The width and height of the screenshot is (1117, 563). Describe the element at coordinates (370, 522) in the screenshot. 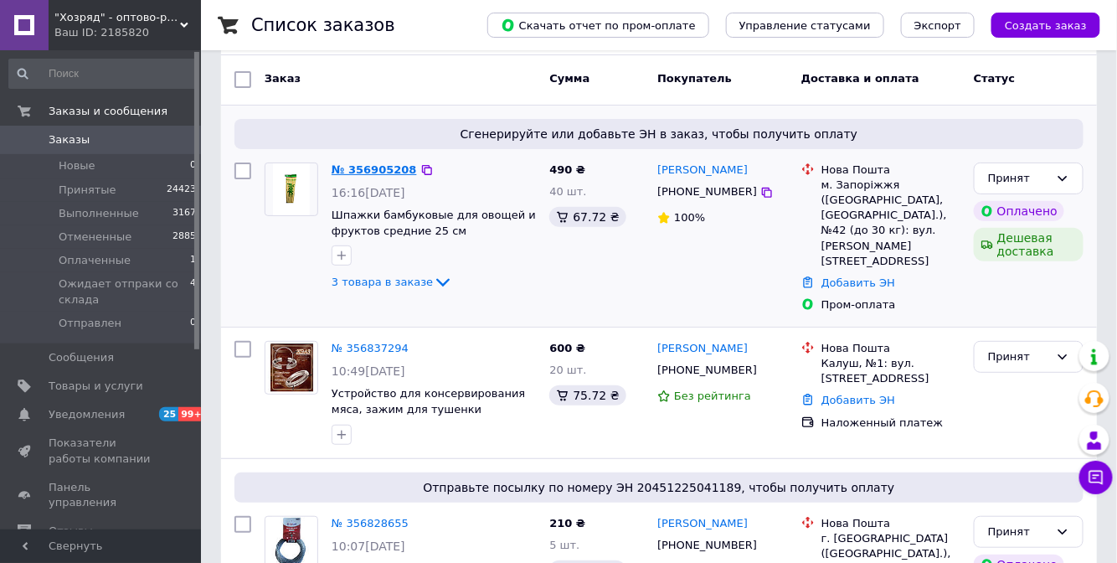

I see `a: № 356828655` at that location.